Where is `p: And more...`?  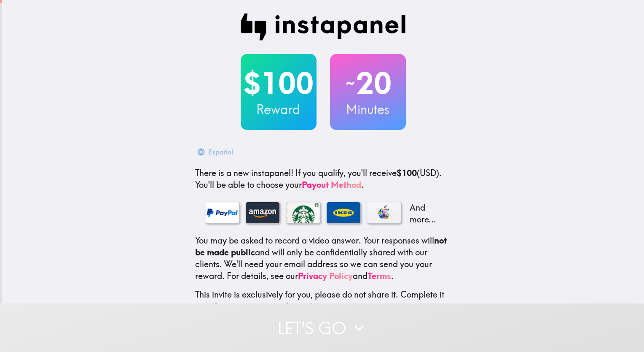 p: And more... is located at coordinates (425, 213).